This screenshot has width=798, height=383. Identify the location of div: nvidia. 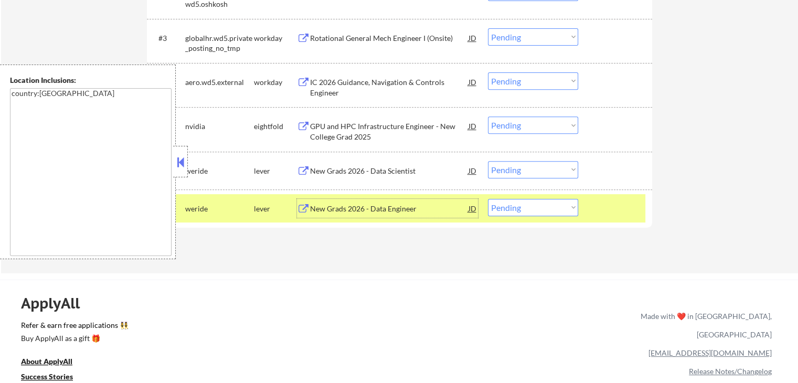
(219, 126).